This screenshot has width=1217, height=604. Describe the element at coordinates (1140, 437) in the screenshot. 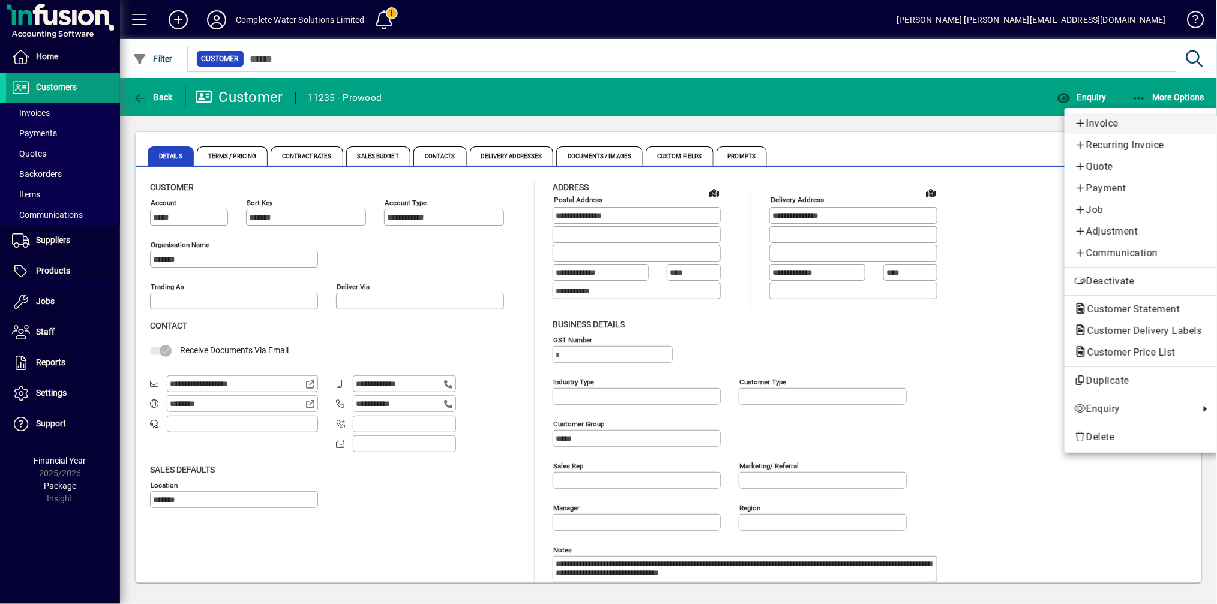

I see `span: Delete` at that location.